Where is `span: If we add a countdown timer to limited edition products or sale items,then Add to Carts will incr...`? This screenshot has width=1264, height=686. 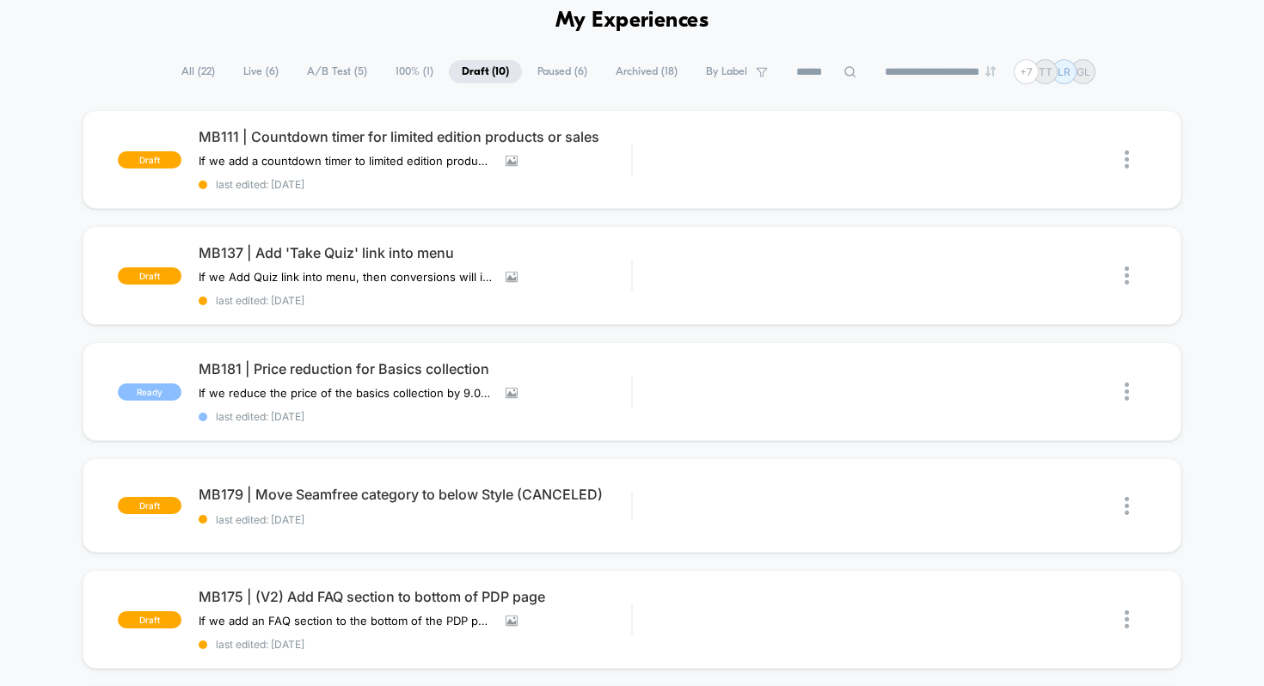 span: If we add a countdown timer to limited edition products or sale items,then Add to Carts will incr... is located at coordinates (346, 161).